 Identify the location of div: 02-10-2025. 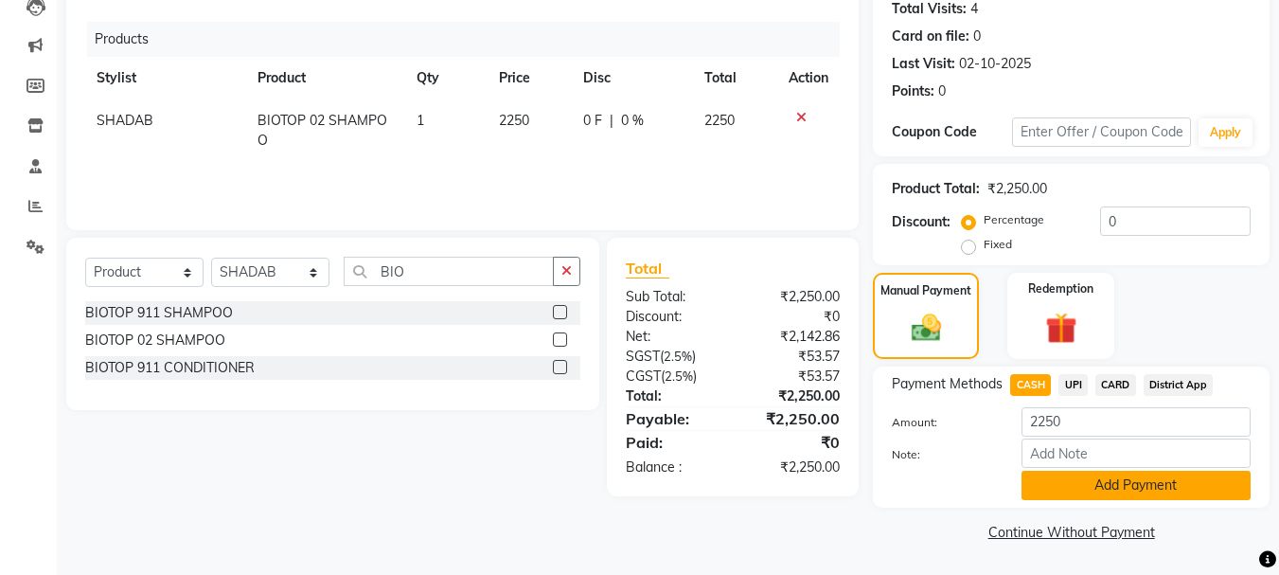
(995, 63).